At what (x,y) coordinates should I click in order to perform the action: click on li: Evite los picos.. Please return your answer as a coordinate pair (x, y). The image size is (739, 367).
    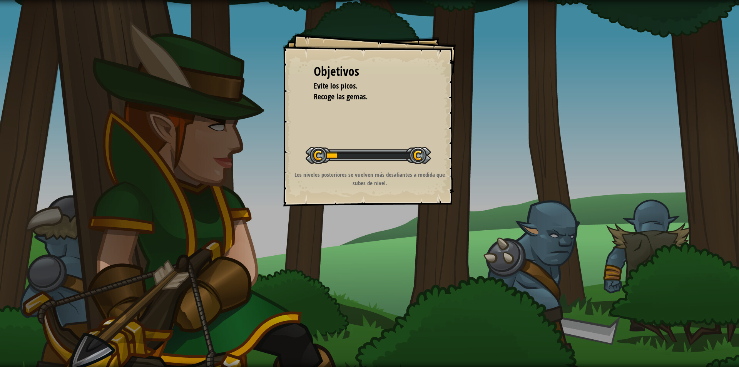
    Looking at the image, I should click on (364, 86).